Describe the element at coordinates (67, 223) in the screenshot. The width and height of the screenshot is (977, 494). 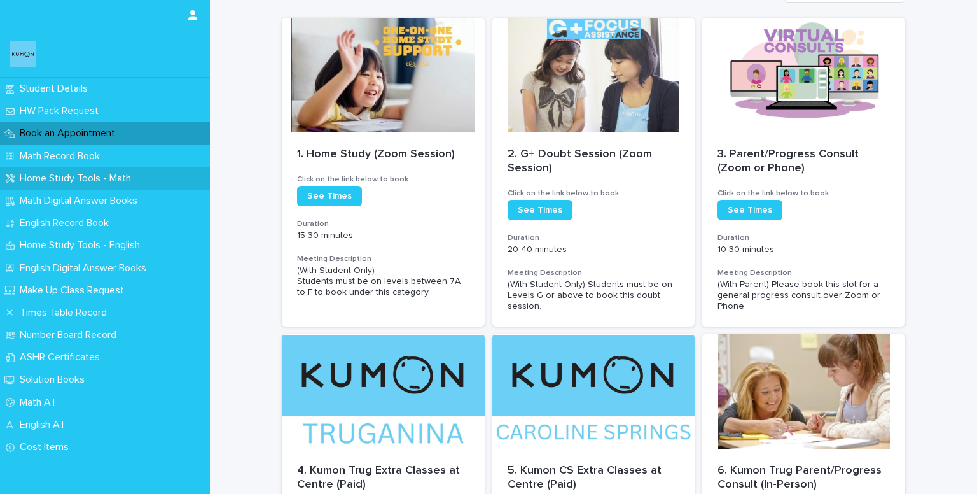
I see `p: English Record Book` at that location.